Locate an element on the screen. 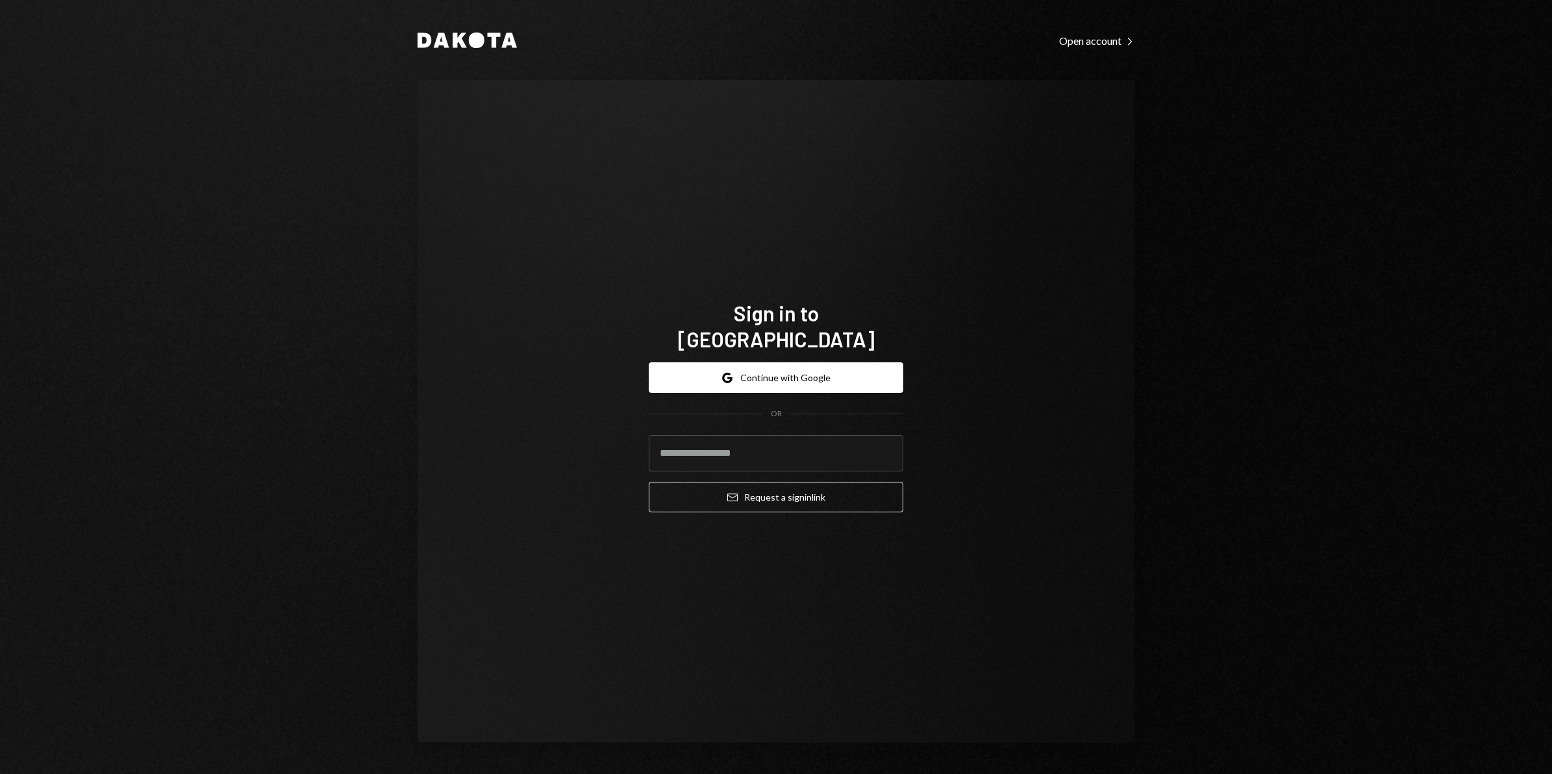 The width and height of the screenshot is (1552, 774). a: Open account is located at coordinates (1096, 40).